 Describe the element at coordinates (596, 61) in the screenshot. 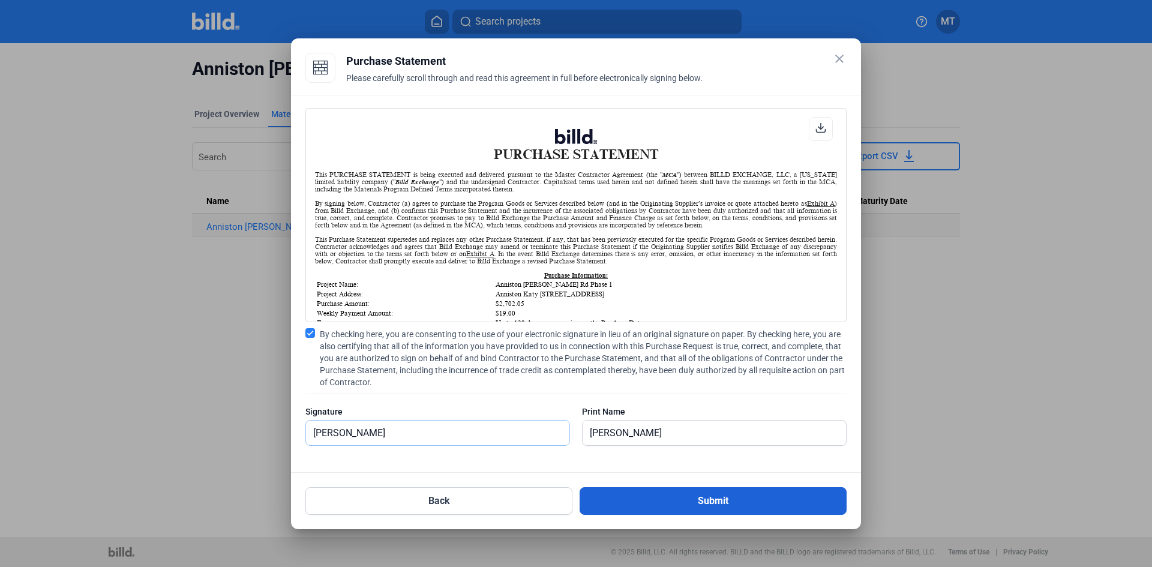

I see `div: Purchase Statement` at that location.